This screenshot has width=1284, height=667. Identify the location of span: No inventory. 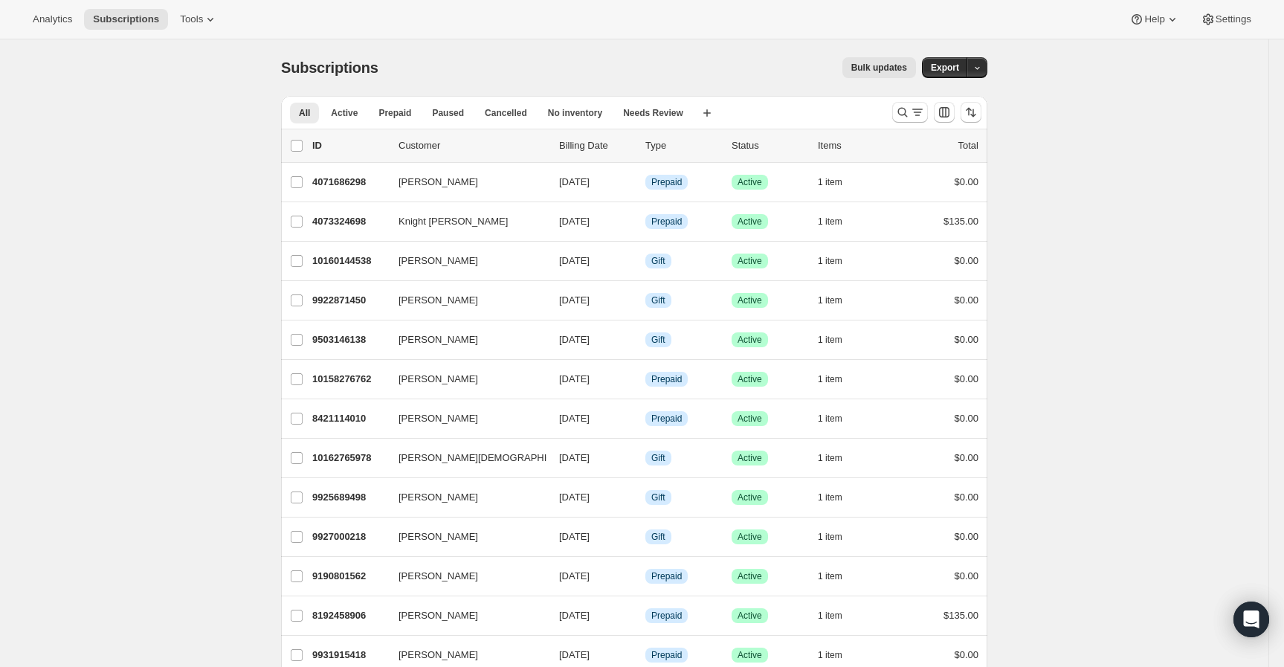
(575, 113).